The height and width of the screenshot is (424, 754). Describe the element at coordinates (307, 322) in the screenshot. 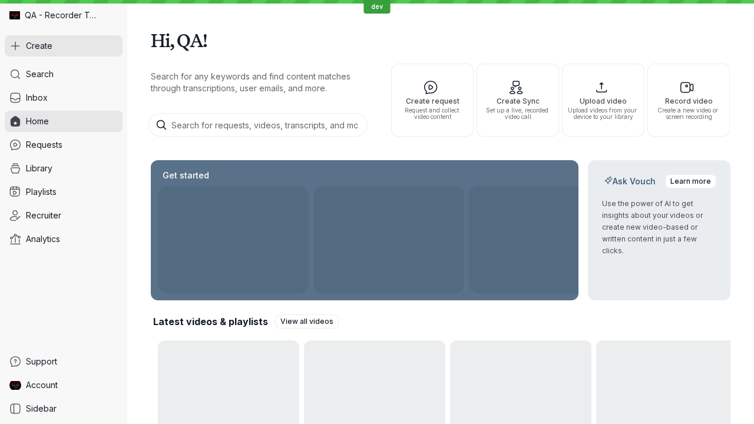

I see `span: View all videos` at that location.